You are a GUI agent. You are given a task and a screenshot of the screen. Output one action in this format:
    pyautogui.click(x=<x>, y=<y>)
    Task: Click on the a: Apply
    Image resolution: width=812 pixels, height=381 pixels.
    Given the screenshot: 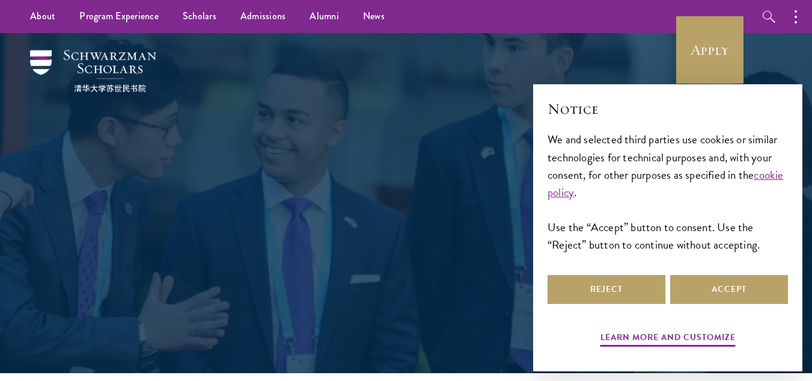 What is the action you would take?
    pyautogui.click(x=710, y=50)
    